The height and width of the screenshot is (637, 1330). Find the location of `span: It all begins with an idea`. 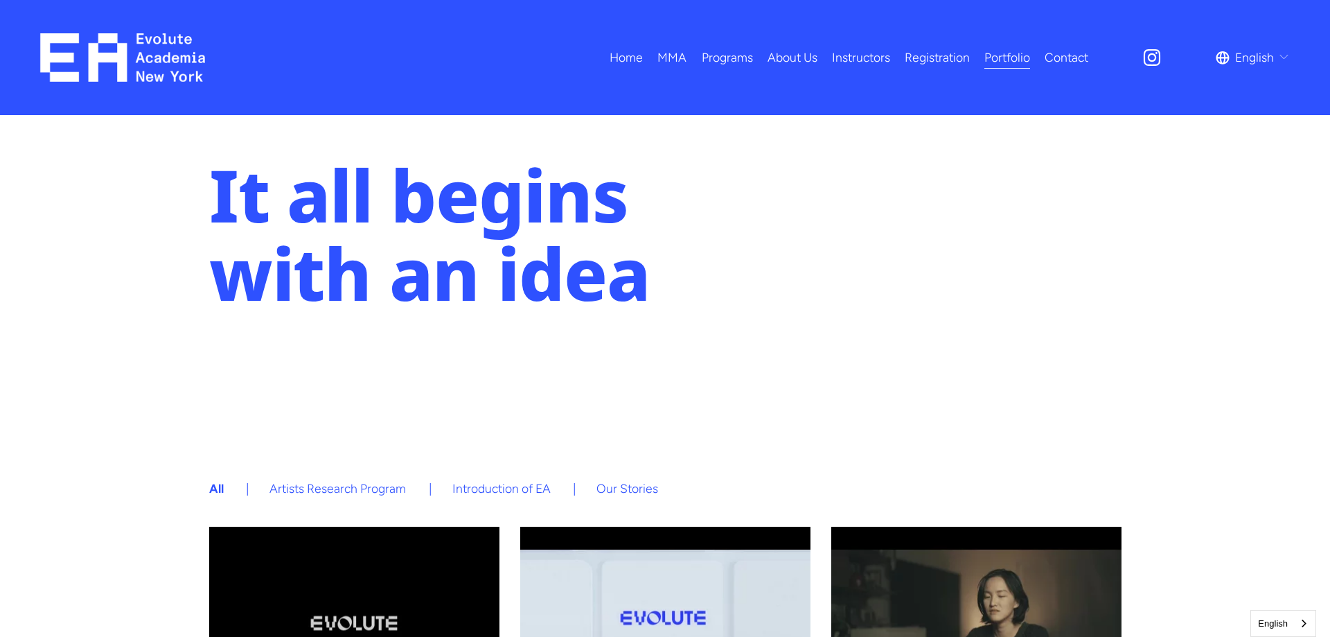

span: It all begins with an idea is located at coordinates (430, 233).